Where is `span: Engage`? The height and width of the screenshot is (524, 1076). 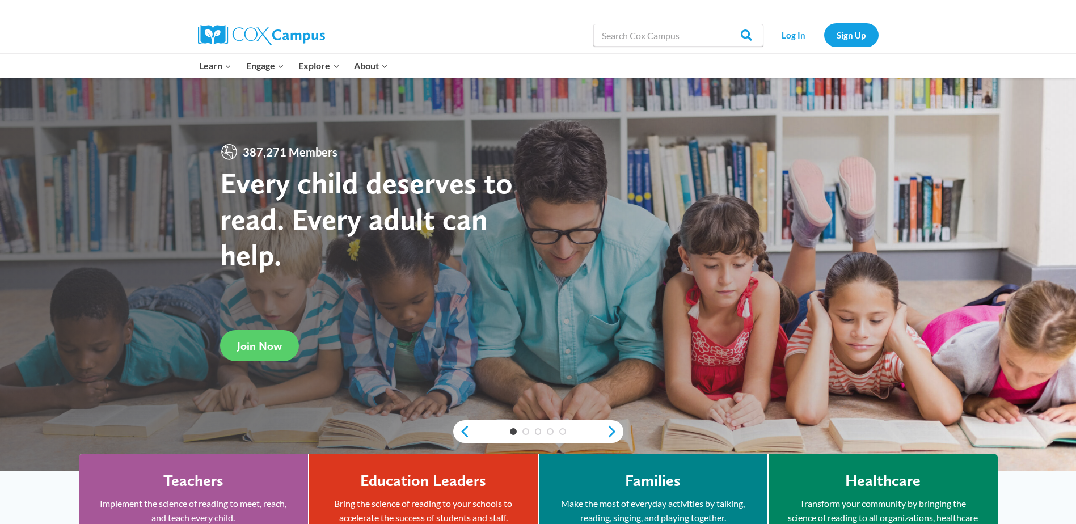 span: Engage is located at coordinates (265, 66).